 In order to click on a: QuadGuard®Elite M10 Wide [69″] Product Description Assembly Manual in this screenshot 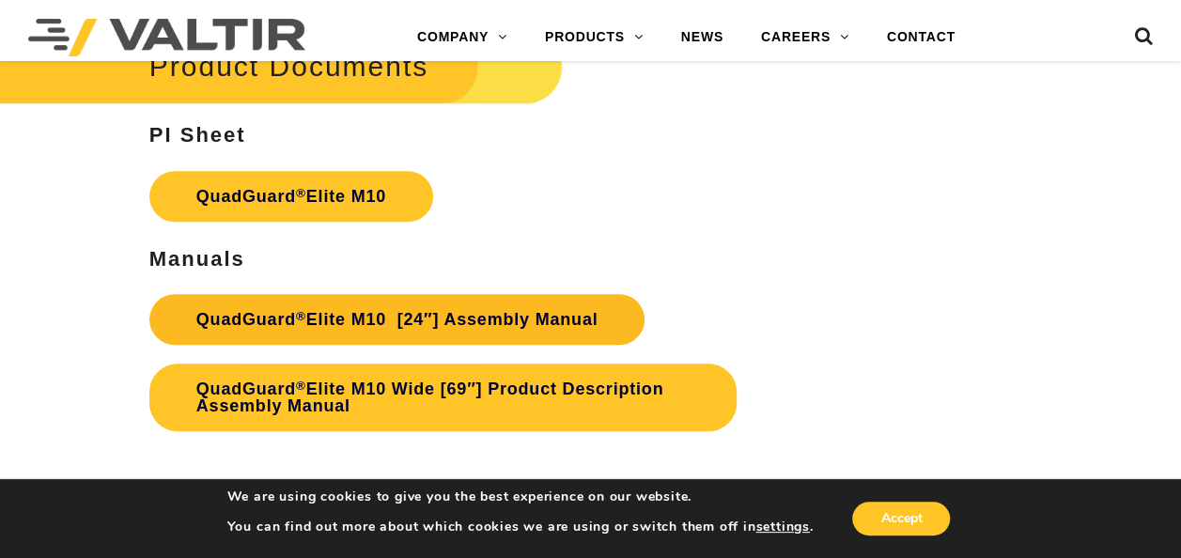, I will do `click(442, 397)`.